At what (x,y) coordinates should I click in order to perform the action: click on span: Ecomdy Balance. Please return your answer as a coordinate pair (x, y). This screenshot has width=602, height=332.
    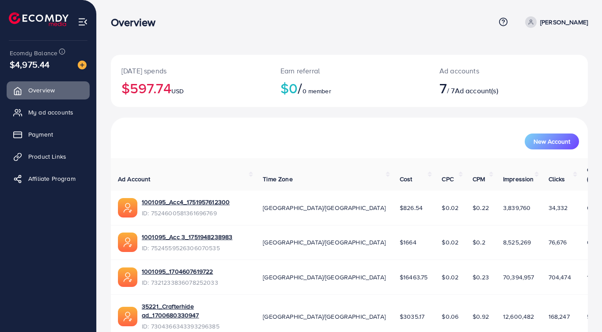
    Looking at the image, I should click on (34, 53).